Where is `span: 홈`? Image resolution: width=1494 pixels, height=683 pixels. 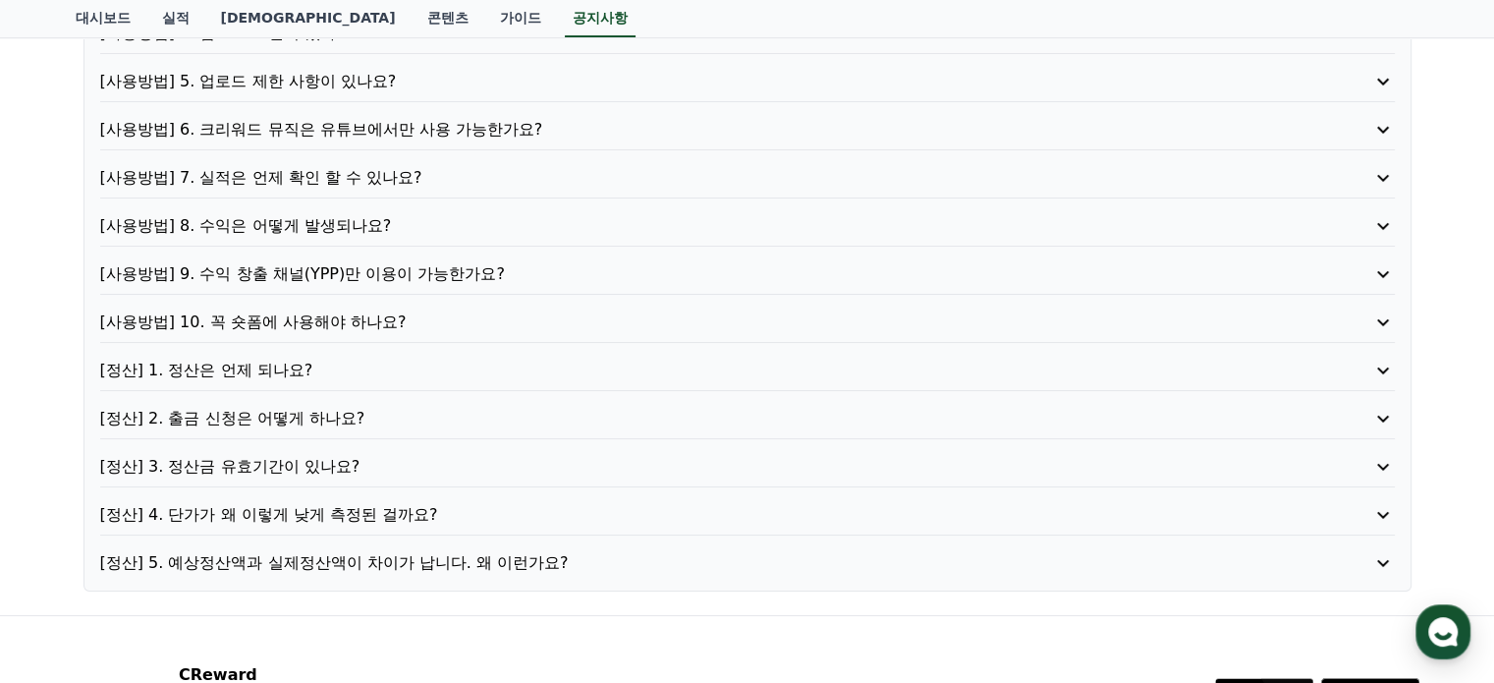
span: 홈 is located at coordinates (68, 557).